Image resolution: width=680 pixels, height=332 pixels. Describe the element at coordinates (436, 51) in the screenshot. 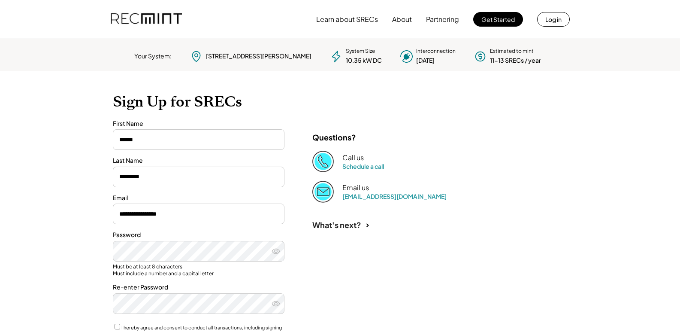

I see `div: Interconnection` at that location.